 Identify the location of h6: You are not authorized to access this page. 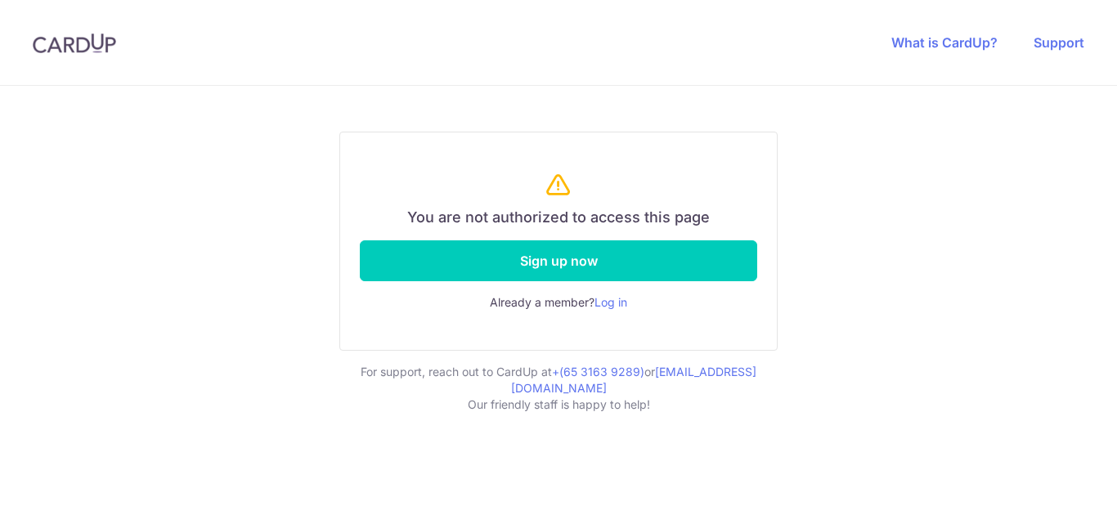
(558, 217).